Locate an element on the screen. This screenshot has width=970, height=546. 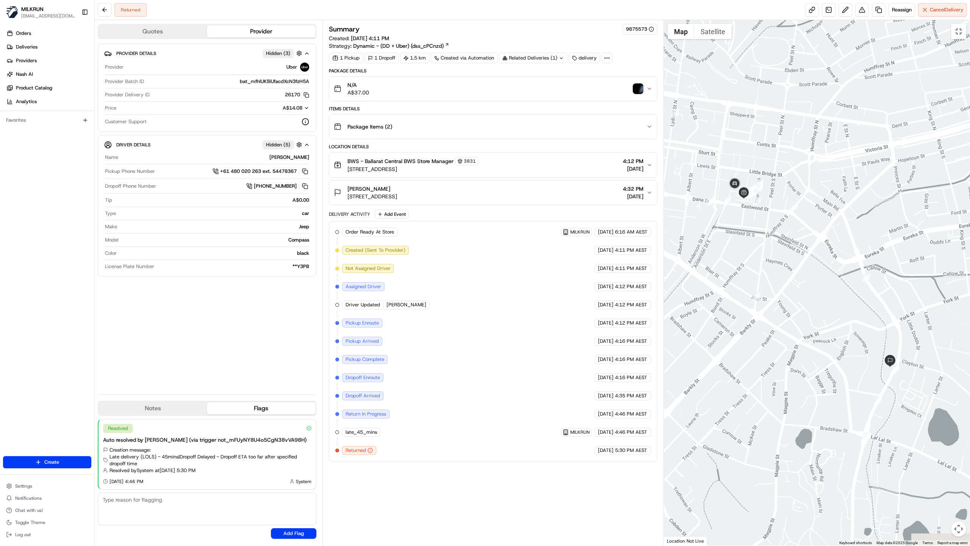
span: Log out is located at coordinates (23, 534).